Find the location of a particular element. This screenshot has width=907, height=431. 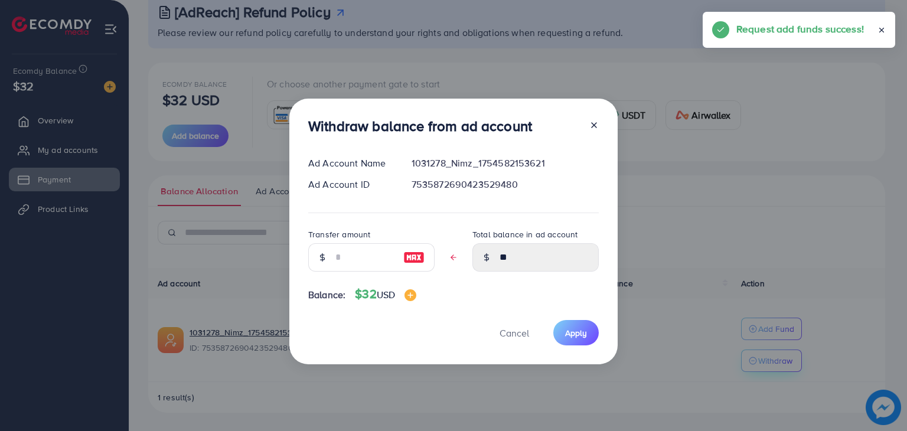

span: Cancel is located at coordinates (514, 333).